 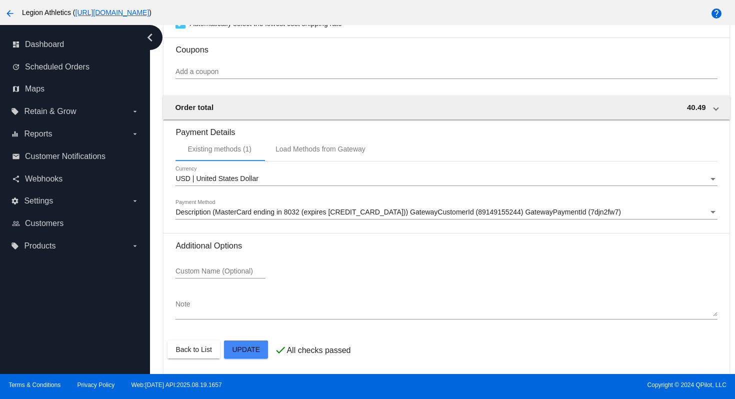 What do you see at coordinates (75, 179) in the screenshot?
I see `a: share Webhooks` at bounding box center [75, 179].